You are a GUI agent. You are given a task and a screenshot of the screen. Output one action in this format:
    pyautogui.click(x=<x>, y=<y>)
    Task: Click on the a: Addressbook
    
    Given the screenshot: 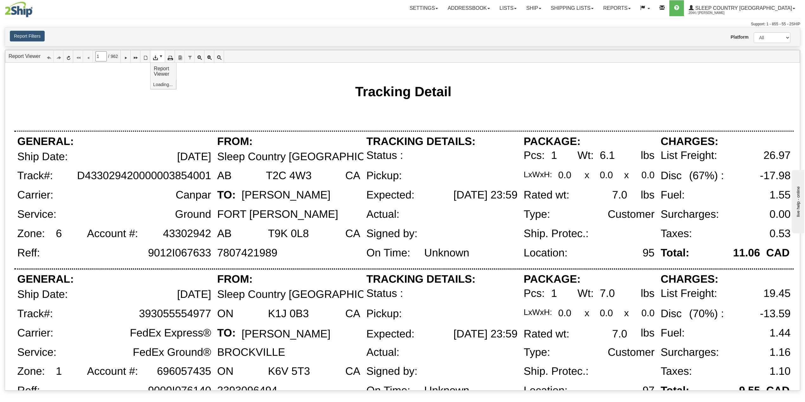 What is the action you would take?
    pyautogui.click(x=469, y=8)
    